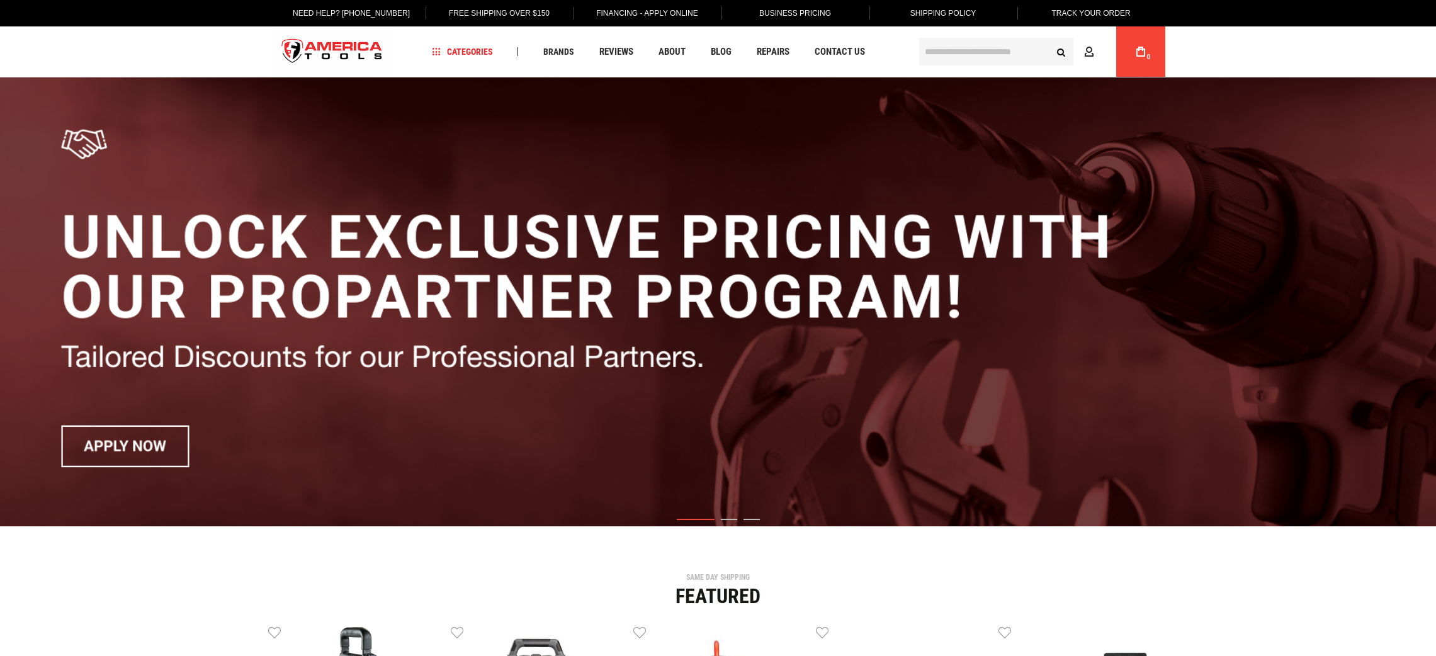 This screenshot has height=656, width=1436. Describe the element at coordinates (463, 52) in the screenshot. I see `span: Categories` at that location.